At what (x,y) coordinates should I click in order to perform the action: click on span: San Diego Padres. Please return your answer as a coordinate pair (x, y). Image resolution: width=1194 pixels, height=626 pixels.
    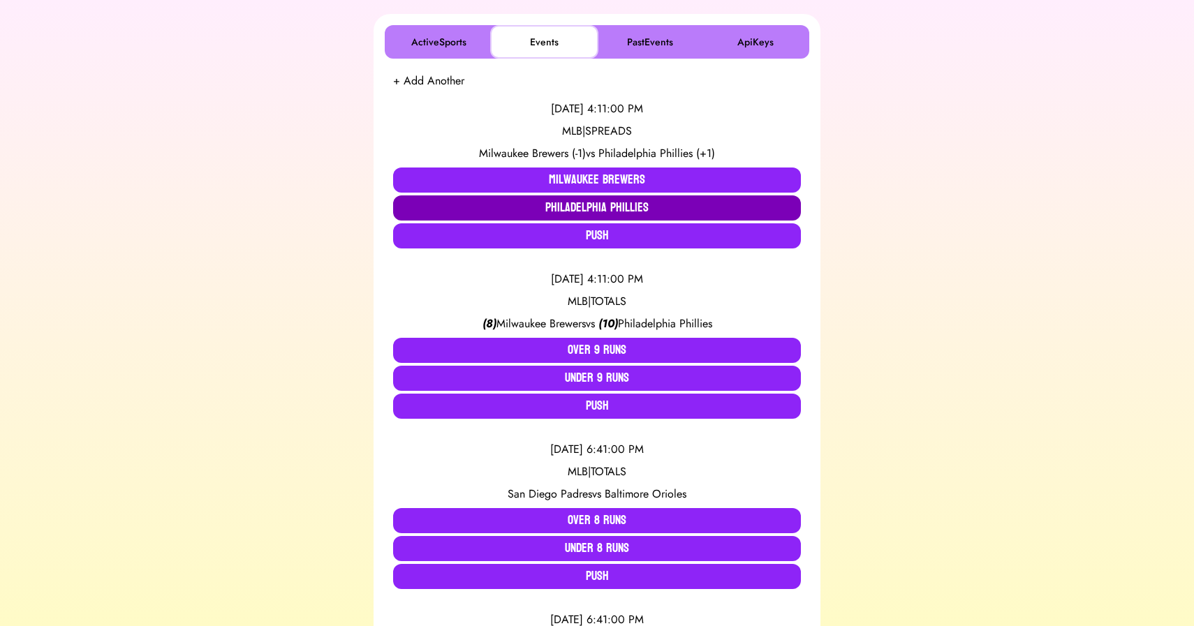
    Looking at the image, I should click on (549, 494).